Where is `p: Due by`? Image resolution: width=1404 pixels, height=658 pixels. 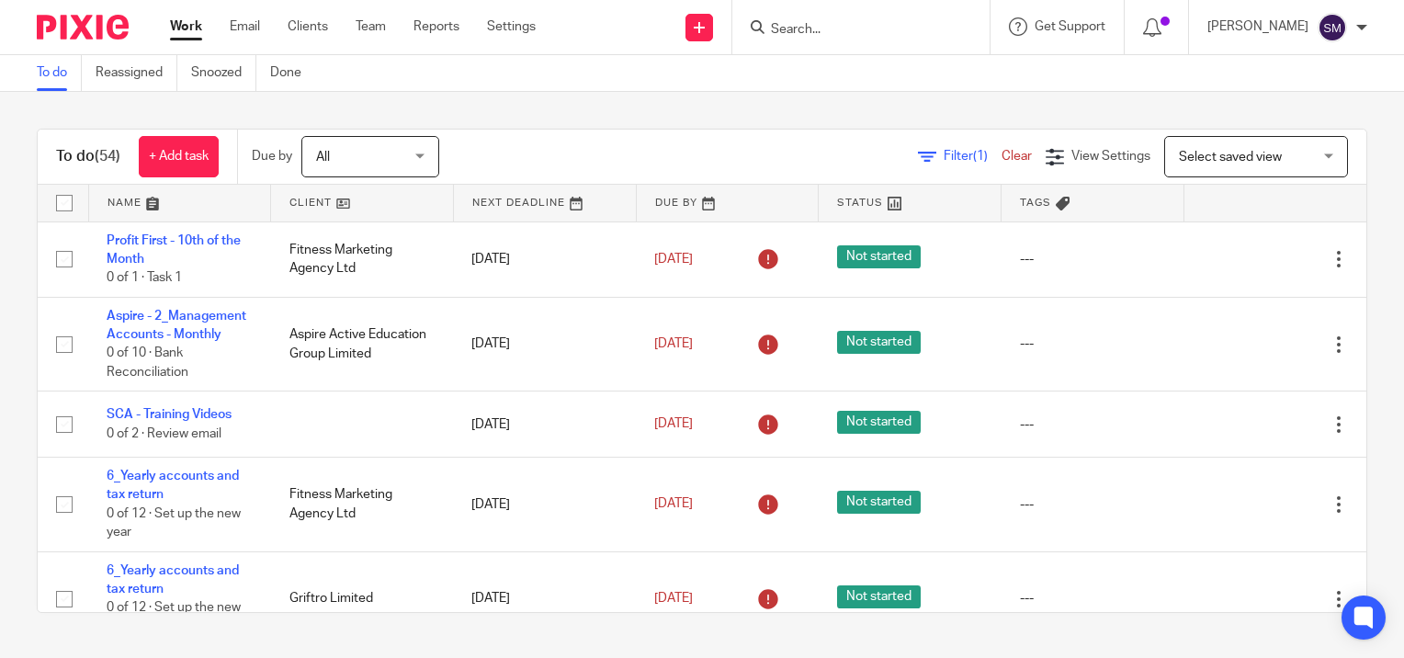 p: Due by is located at coordinates (272, 156).